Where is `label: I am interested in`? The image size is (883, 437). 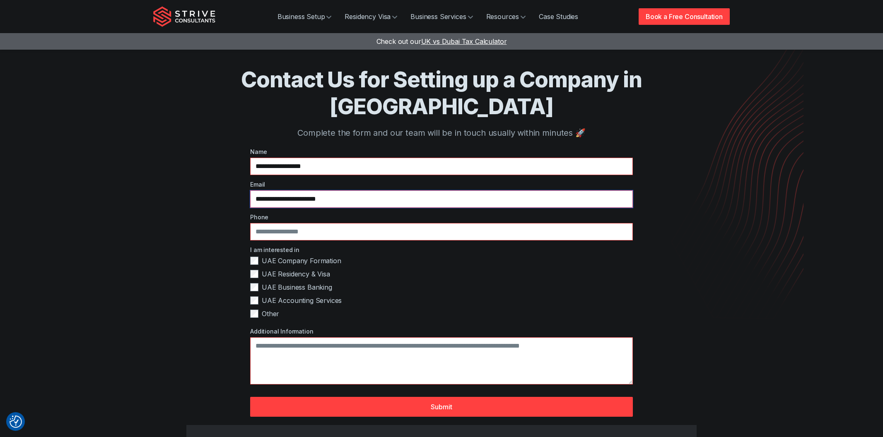
label: I am interested in is located at coordinates (441, 250).